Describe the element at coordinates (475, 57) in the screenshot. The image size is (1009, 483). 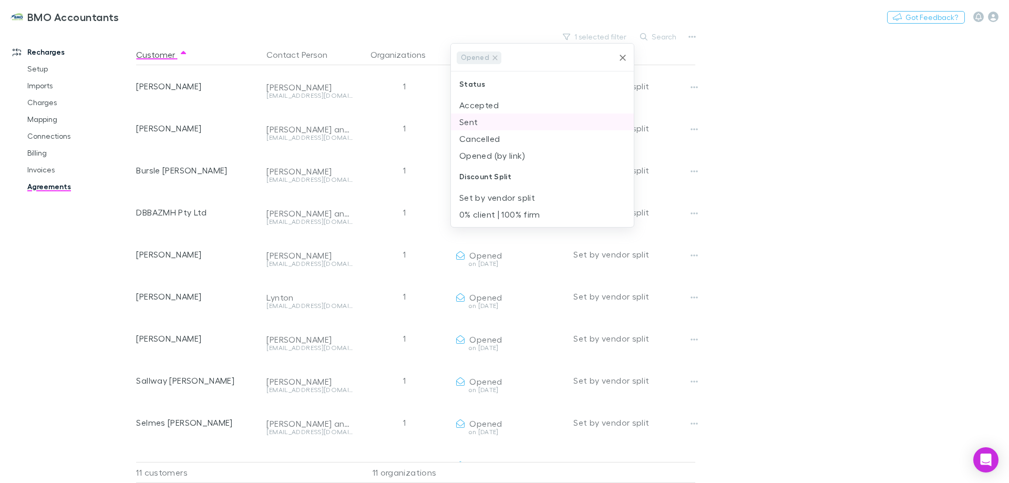
I see `span: Opened` at that location.